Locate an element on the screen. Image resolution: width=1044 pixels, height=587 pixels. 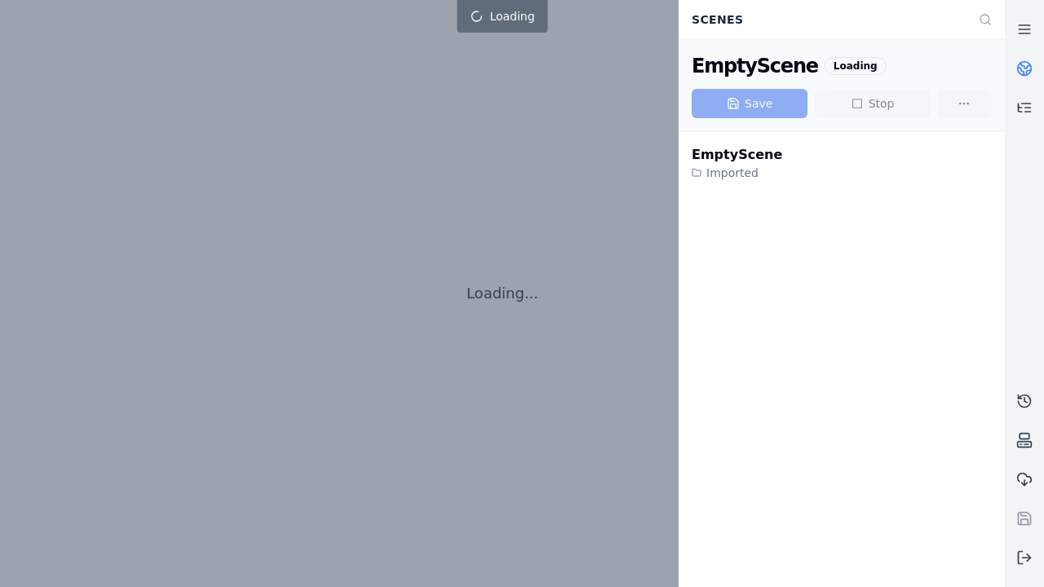
span: Loading is located at coordinates (511, 16).